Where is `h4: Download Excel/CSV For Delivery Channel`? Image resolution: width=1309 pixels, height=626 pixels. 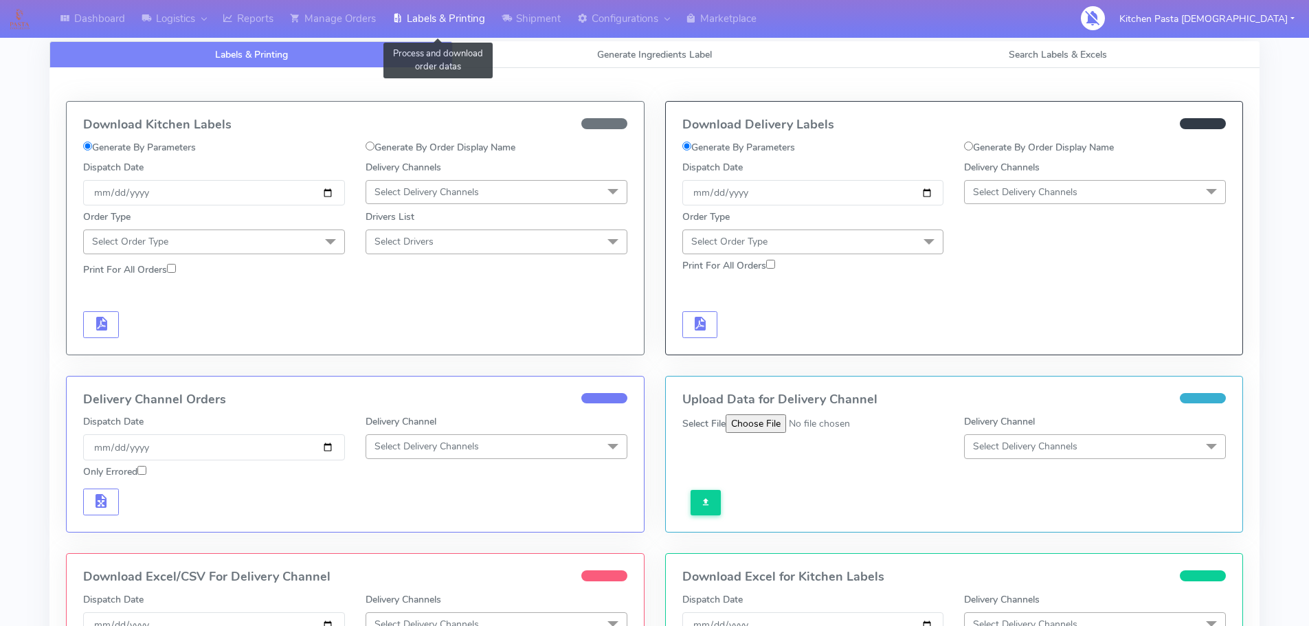 h4: Download Excel/CSV For Delivery Channel is located at coordinates (355, 577).